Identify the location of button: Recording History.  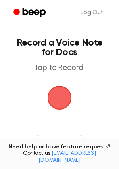
(59, 141).